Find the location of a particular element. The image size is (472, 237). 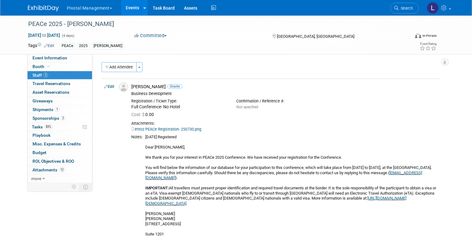

span: Giveaways is located at coordinates (42, 101).